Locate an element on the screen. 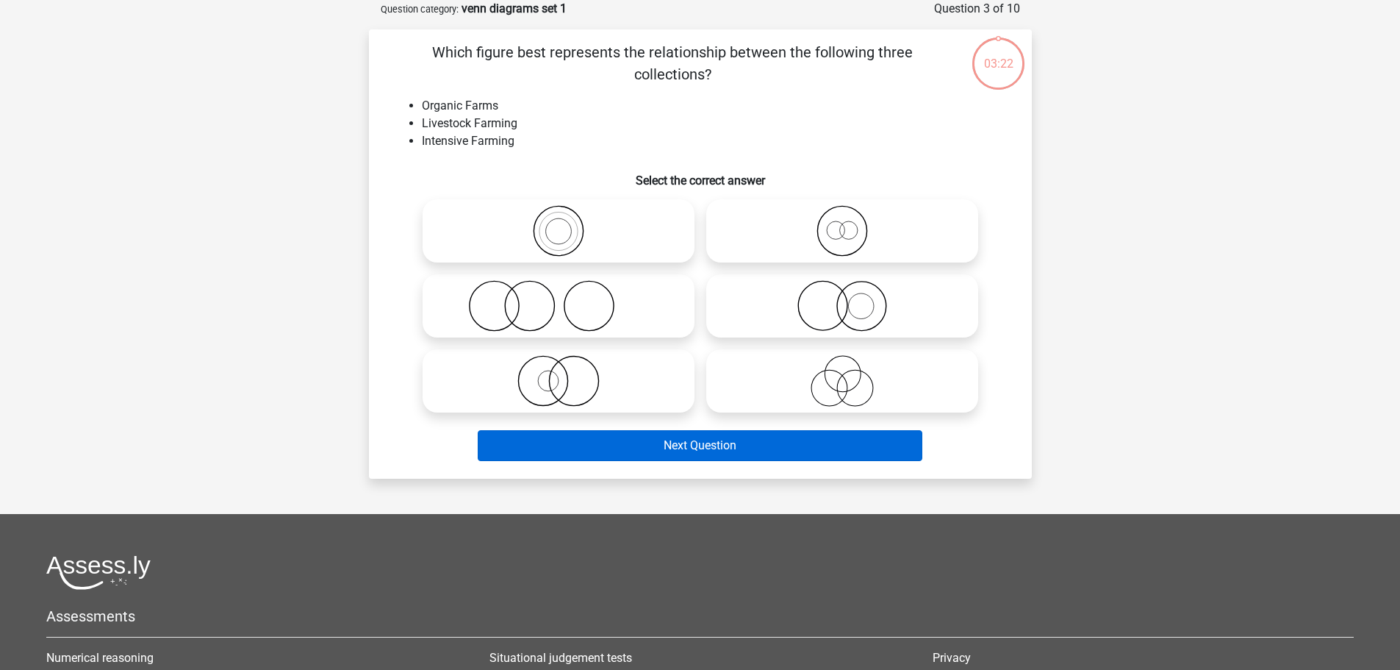  li: Intensive Farming is located at coordinates (715, 141).